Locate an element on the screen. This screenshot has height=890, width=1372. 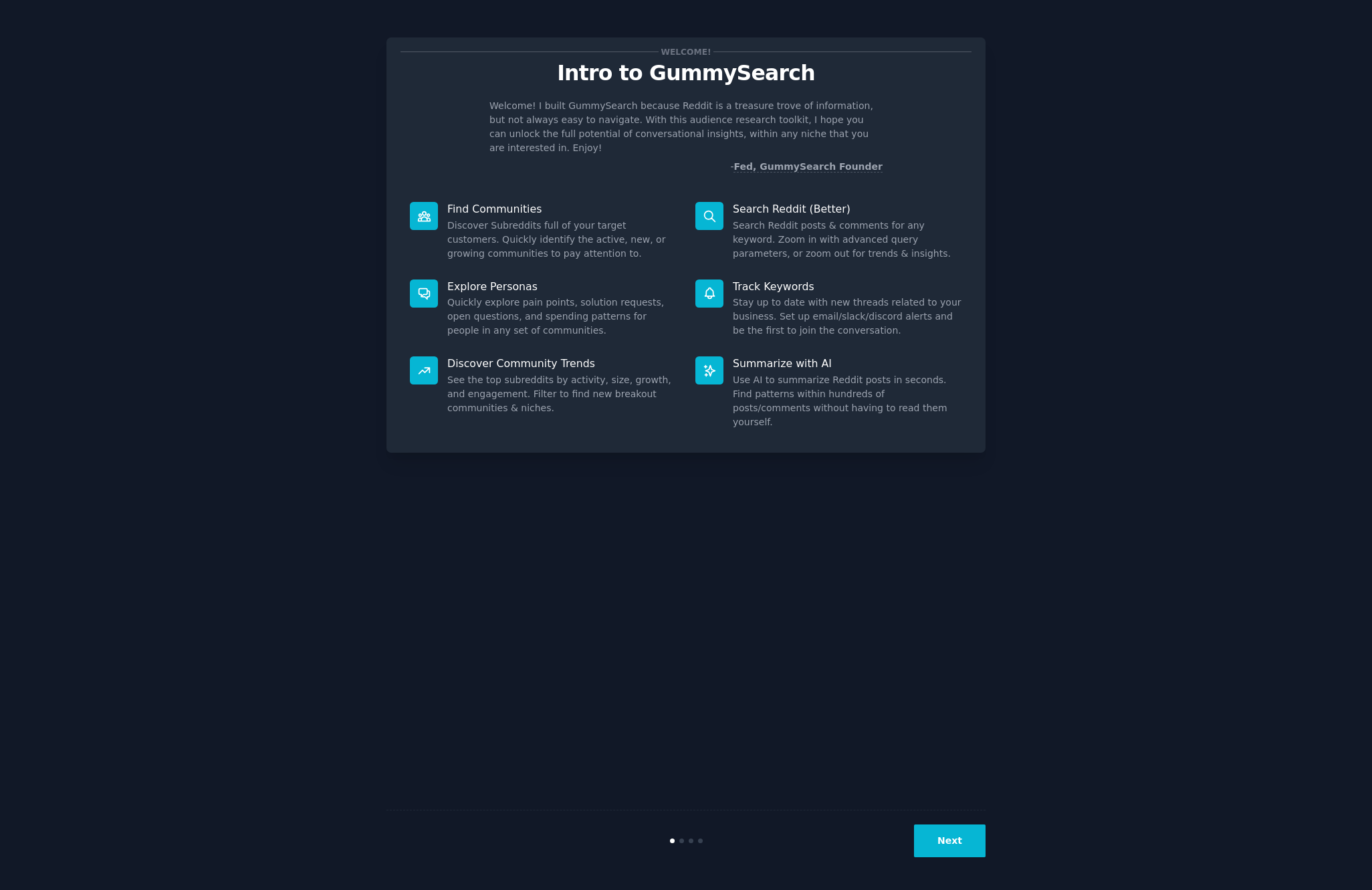
p: Welcome! I built GummySearch because Reddit is a treasure trove of information, but not always ea... is located at coordinates (686, 128).